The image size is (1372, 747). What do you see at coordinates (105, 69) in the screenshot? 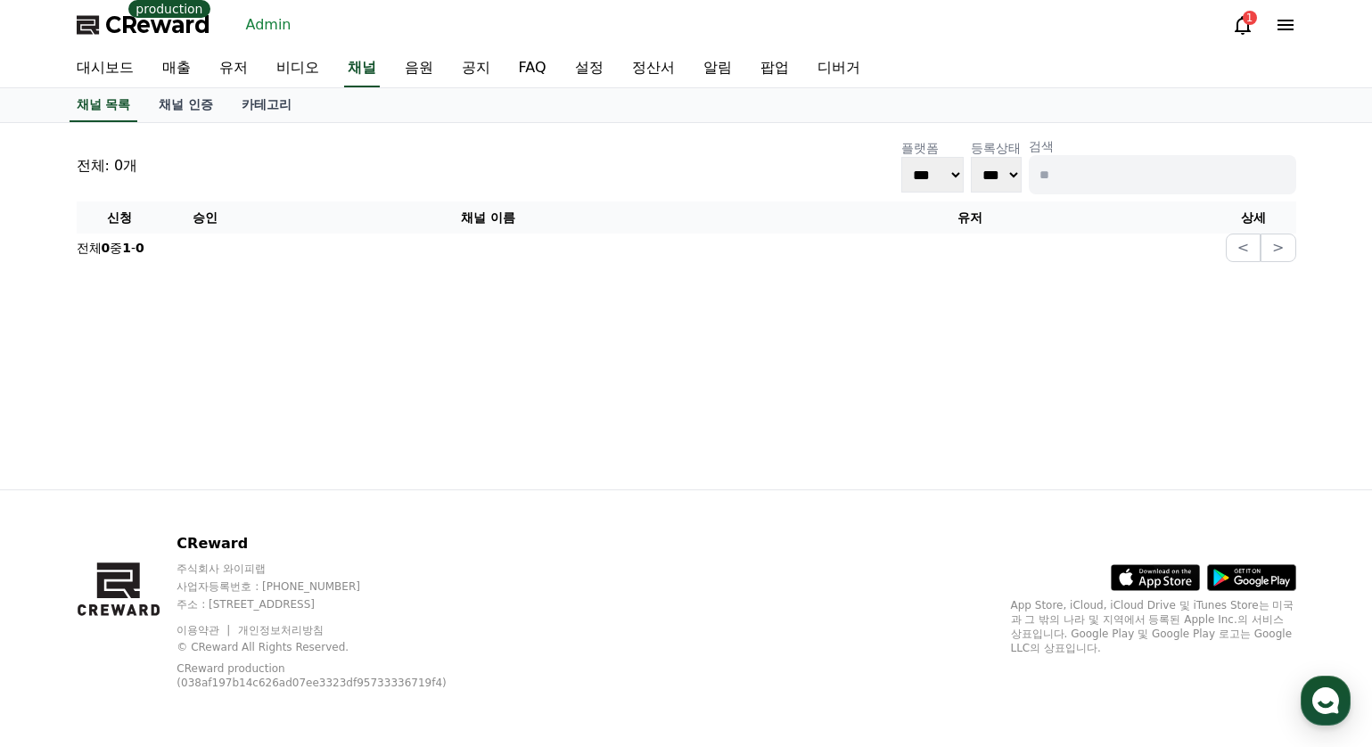
I see `a: 대시보드` at bounding box center [105, 69].